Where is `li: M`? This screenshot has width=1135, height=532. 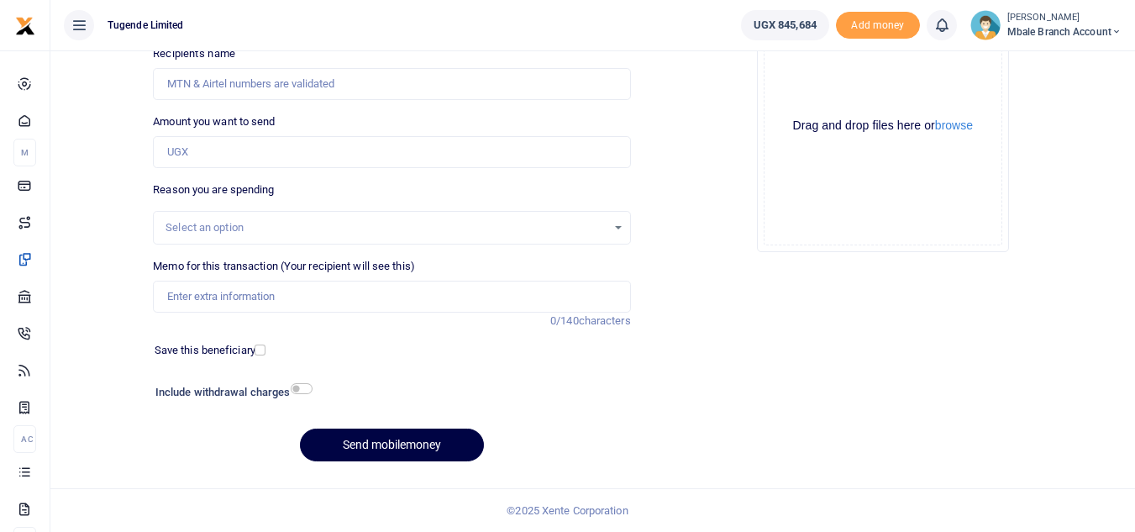
li: M is located at coordinates (24, 152).